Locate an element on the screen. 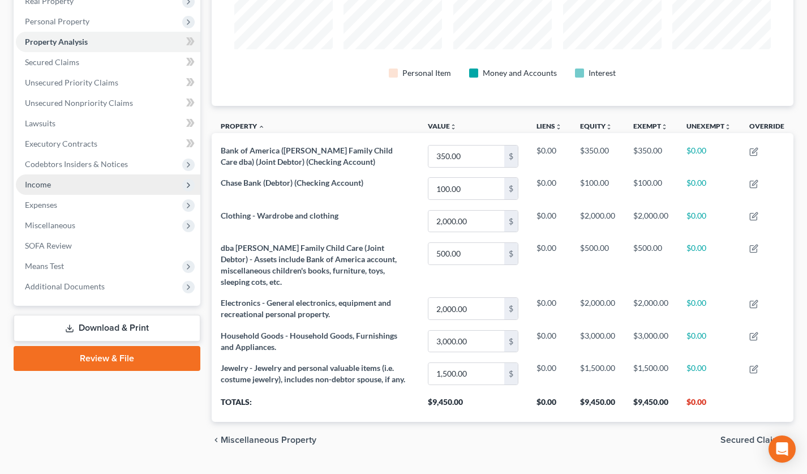 This screenshot has height=474, width=807. th: Totals: is located at coordinates (315, 406).